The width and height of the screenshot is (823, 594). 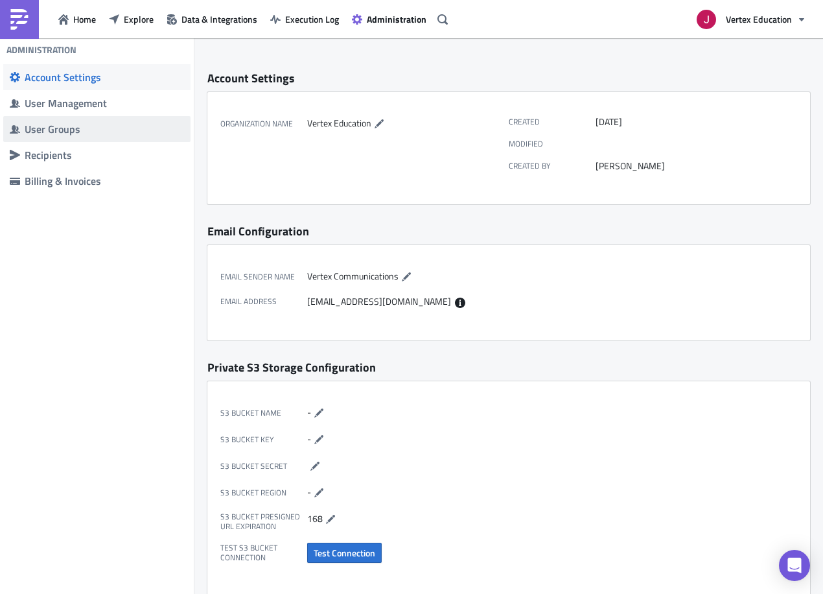 What do you see at coordinates (264, 124) in the screenshot?
I see `label: Organization Name` at bounding box center [264, 124].